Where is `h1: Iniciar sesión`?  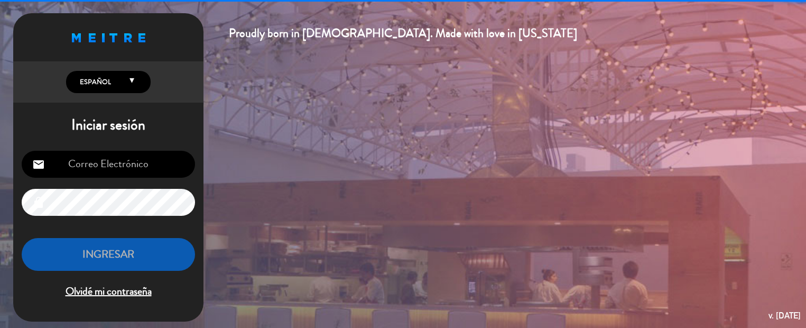 h1: Iniciar sesión is located at coordinates (108, 125).